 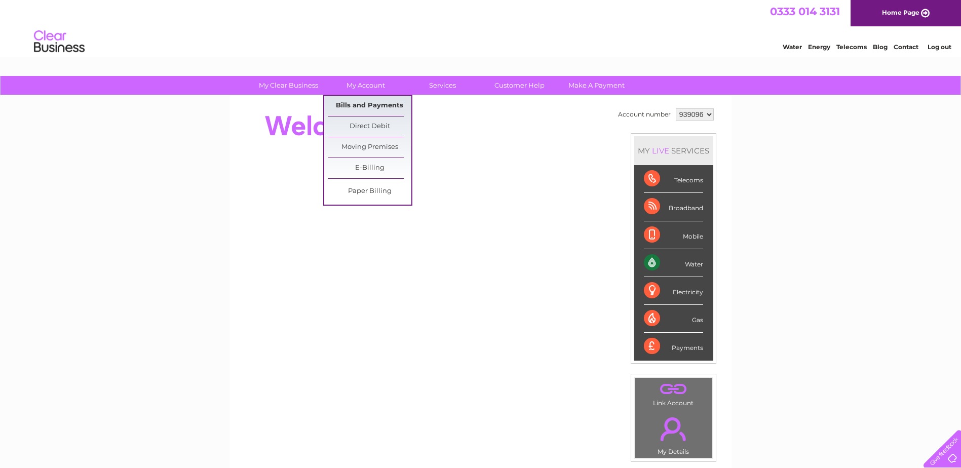 I want to click on a: Blog, so click(x=880, y=47).